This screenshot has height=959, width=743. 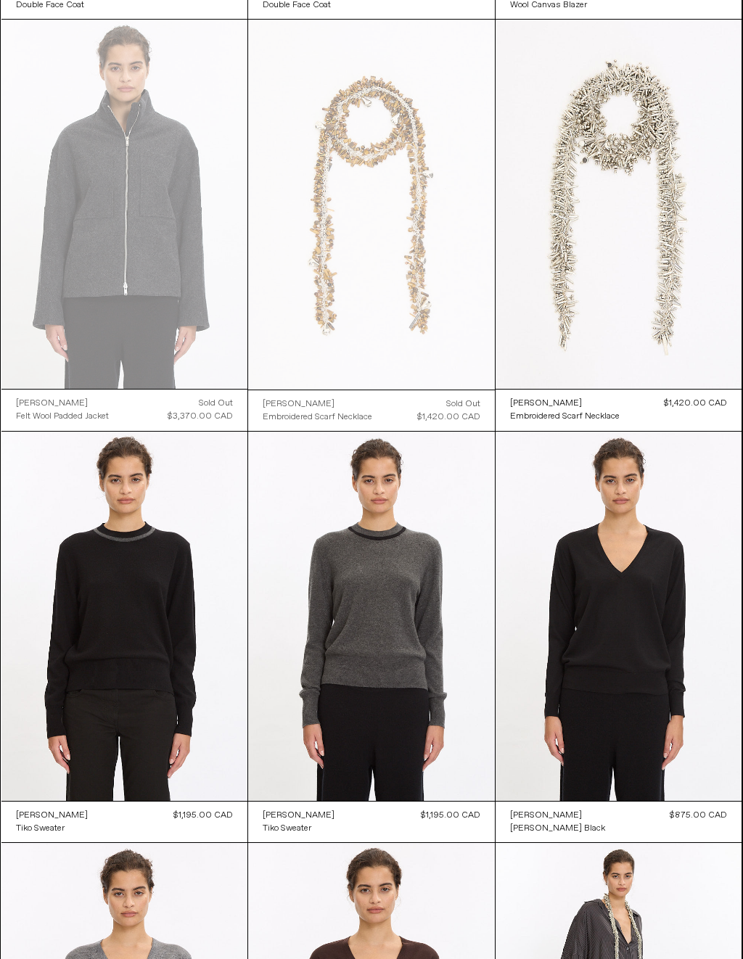 I want to click on div: $875.00 CAD, so click(x=698, y=816).